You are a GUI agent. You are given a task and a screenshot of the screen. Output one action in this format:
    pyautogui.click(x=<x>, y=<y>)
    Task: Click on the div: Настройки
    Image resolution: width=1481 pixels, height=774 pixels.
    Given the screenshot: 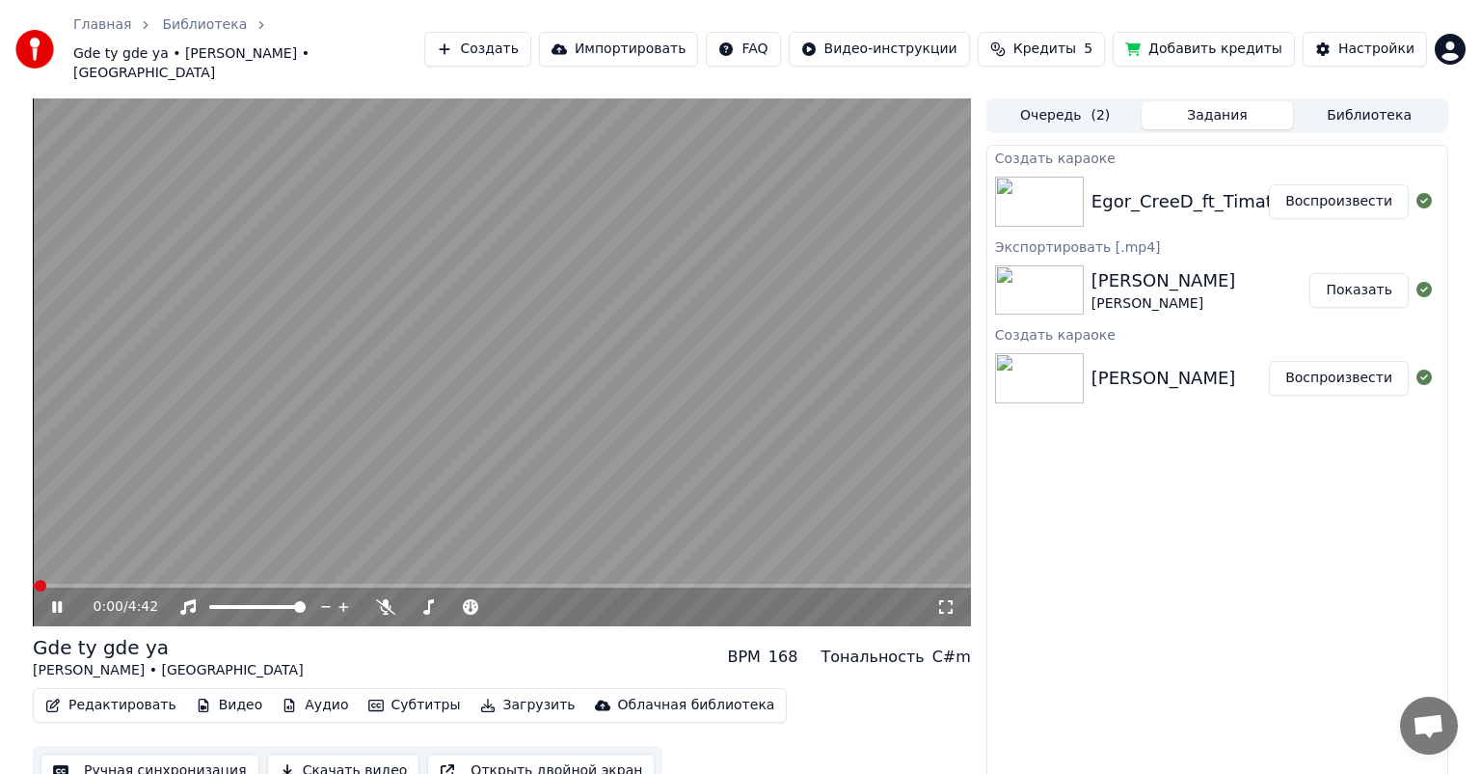 What is the action you would take?
    pyautogui.click(x=1376, y=49)
    